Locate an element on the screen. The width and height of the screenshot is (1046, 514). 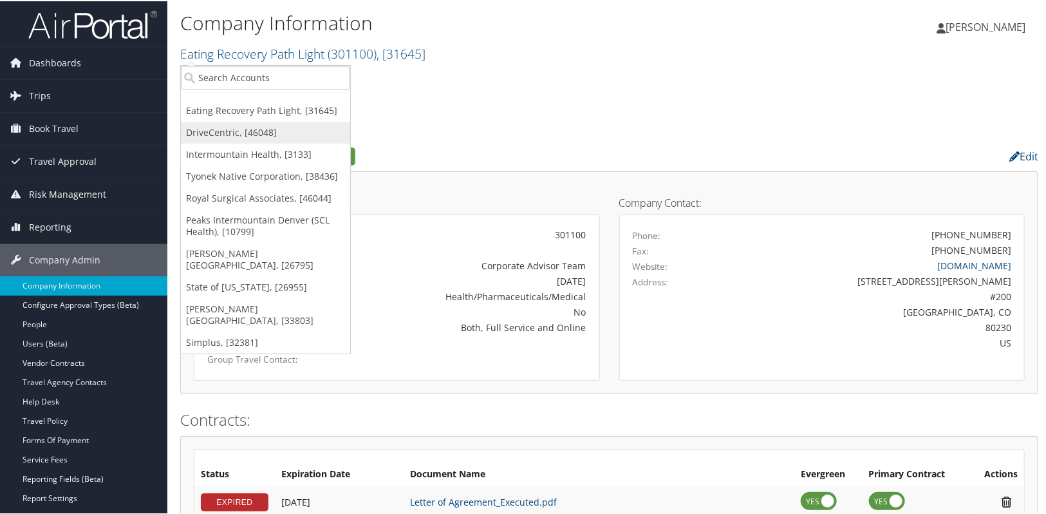
a: Eating Recovery Path Light is located at coordinates (303, 52).